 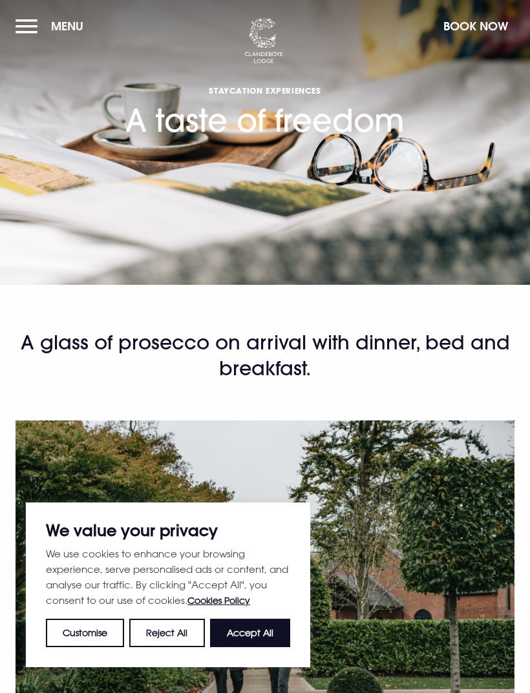 What do you see at coordinates (167, 633) in the screenshot?
I see `button: Reject All` at bounding box center [167, 633].